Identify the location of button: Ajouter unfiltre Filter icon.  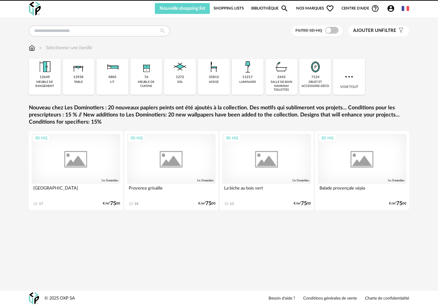
(379, 31).